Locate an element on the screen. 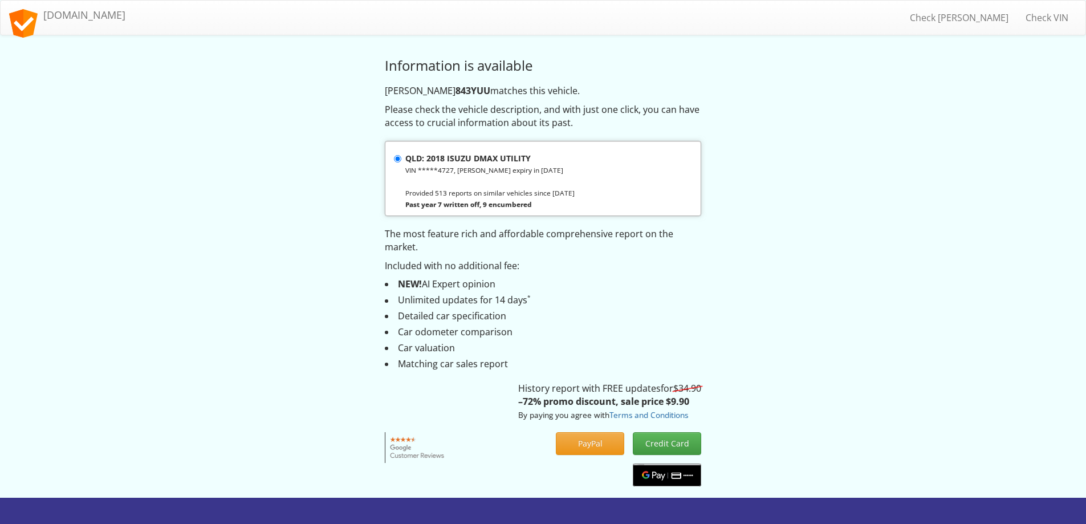 Image resolution: width=1086 pixels, height=524 pixels. span: for is located at coordinates (681, 388).